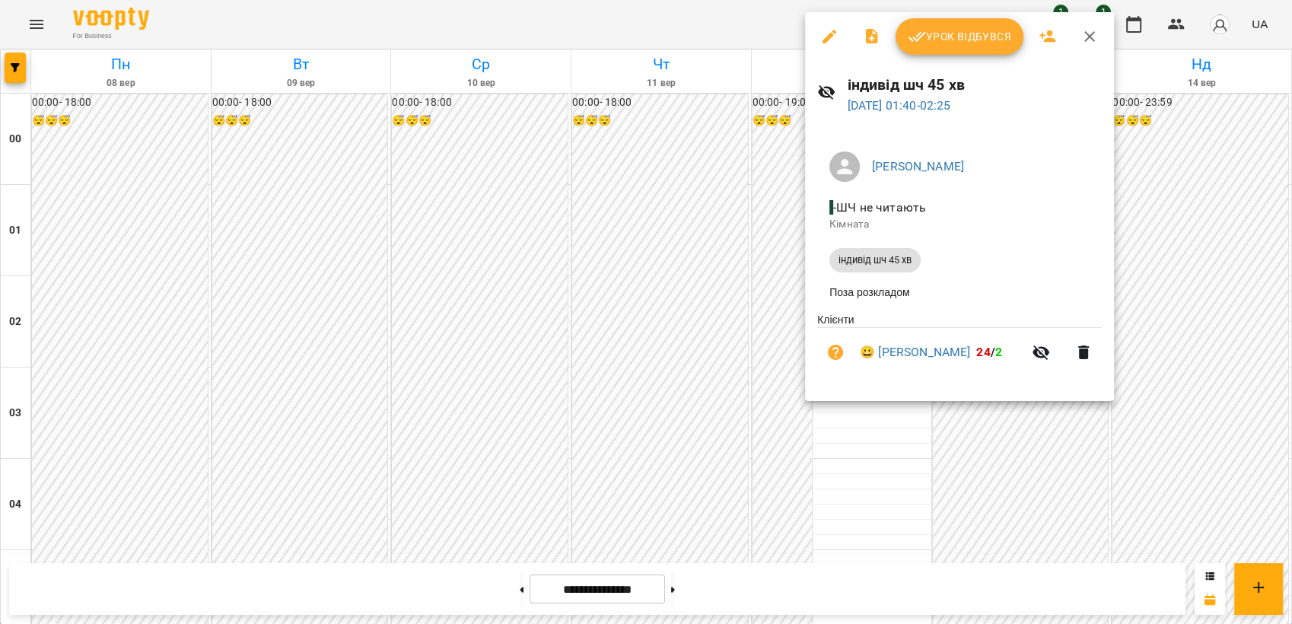 This screenshot has width=1292, height=624. What do you see at coordinates (875, 260) in the screenshot?
I see `span: індивід шч 45 хв` at bounding box center [875, 260].